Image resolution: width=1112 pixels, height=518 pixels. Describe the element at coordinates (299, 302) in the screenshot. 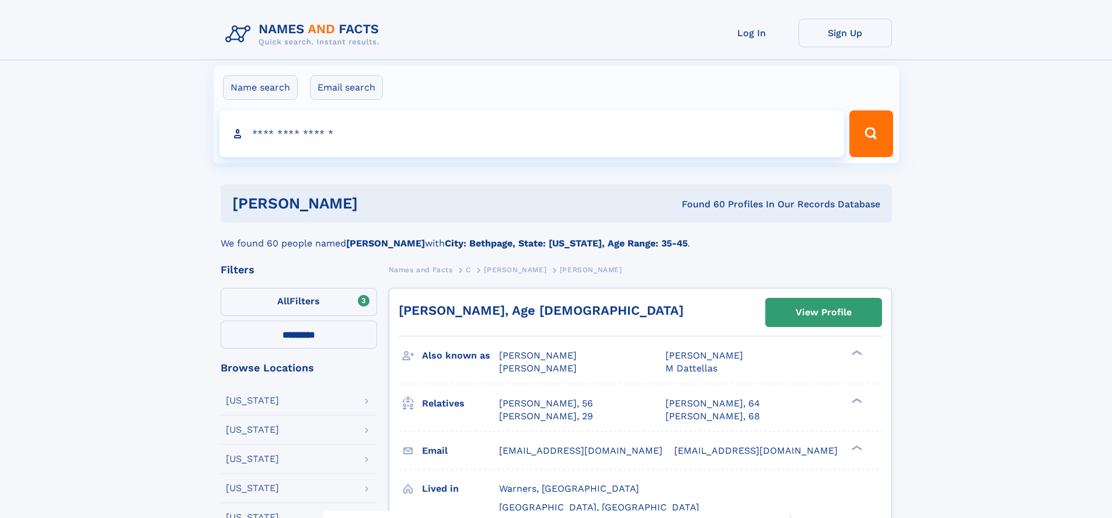

I see `label: Filters` at that location.